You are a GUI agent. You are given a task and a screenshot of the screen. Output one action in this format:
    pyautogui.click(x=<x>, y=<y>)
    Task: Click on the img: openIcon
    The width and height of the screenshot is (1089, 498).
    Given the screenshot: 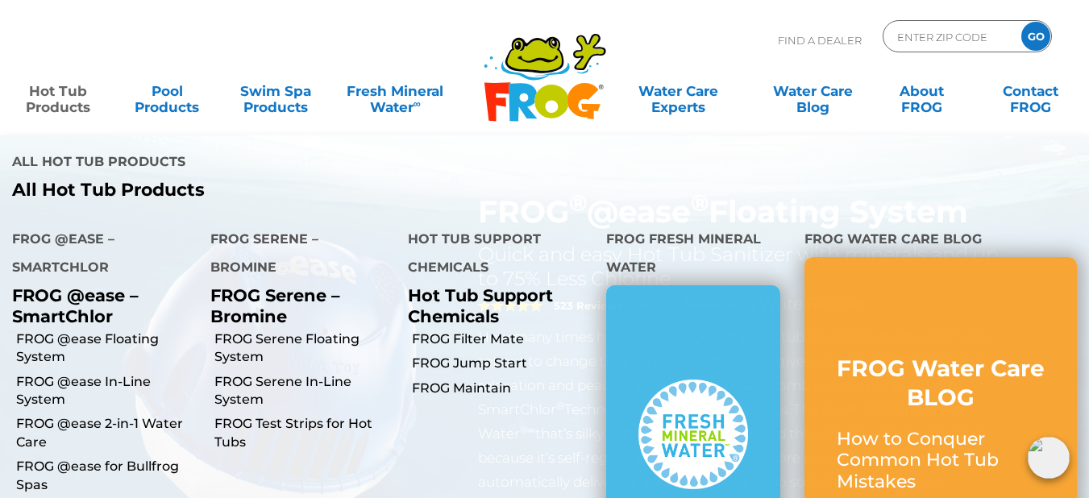 What is the action you would take?
    pyautogui.click(x=1049, y=458)
    